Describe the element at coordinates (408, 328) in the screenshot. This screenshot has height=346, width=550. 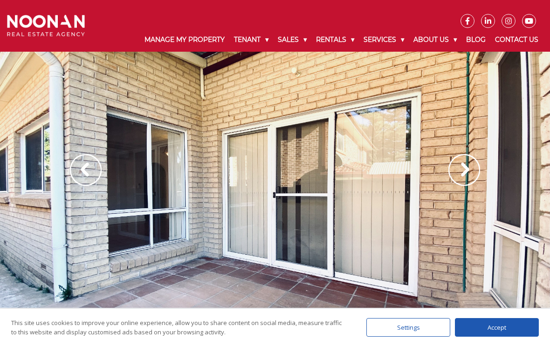
I see `div: Settings` at that location.